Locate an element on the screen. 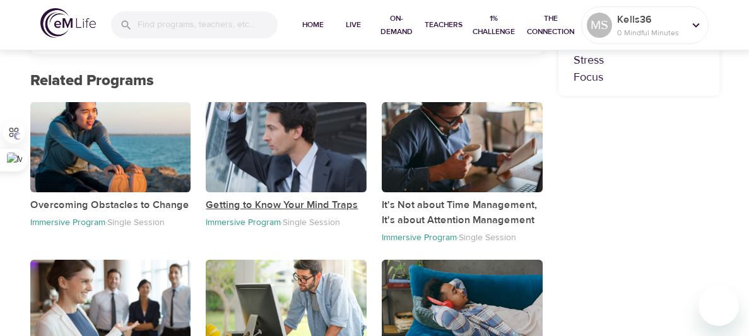  span: 1% Challenge is located at coordinates (493, 25).